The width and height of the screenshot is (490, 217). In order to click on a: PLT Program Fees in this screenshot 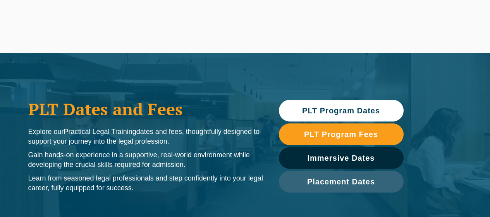, I will do `click(341, 134)`.